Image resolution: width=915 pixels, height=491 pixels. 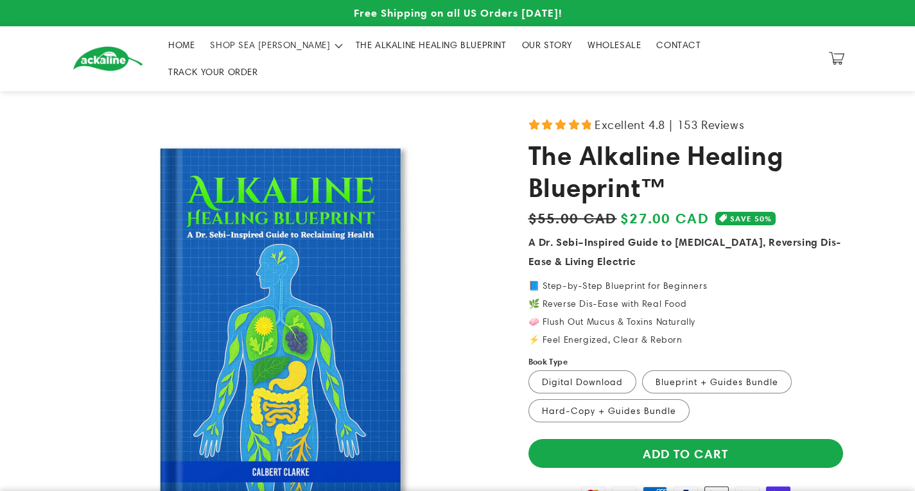 What do you see at coordinates (573, 218) in the screenshot?
I see `s: $55.00 CAD` at bounding box center [573, 218].